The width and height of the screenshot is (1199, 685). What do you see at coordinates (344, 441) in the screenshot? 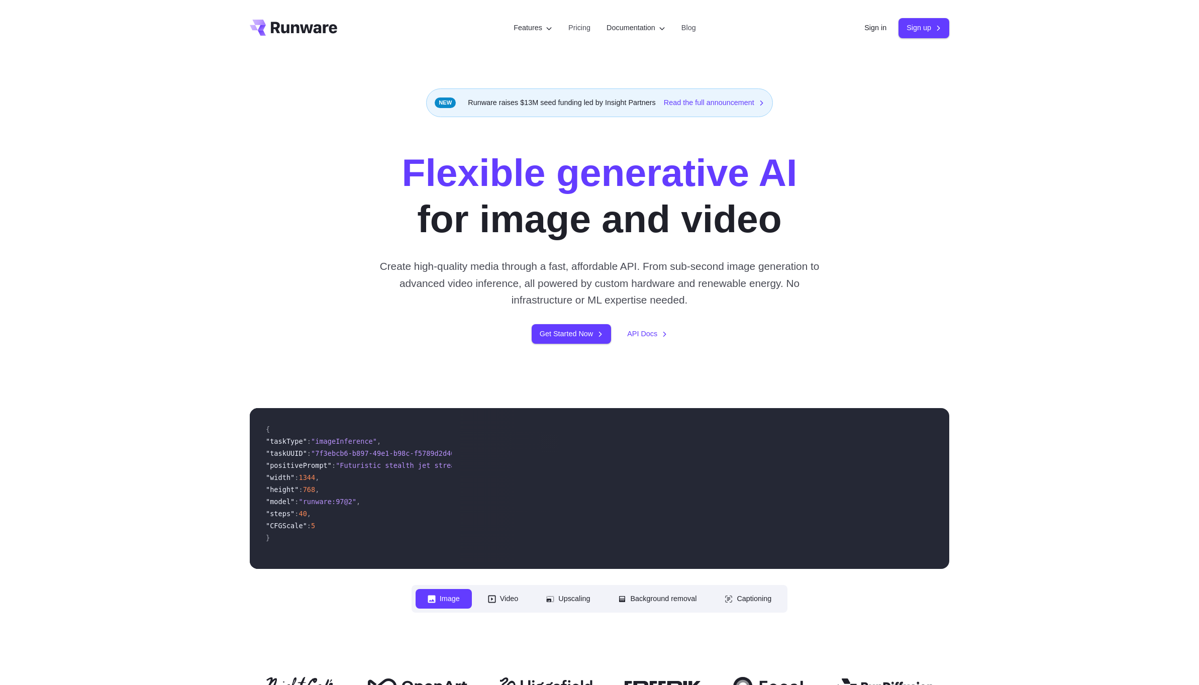
I see `span: "imageInference"` at bounding box center [344, 441].